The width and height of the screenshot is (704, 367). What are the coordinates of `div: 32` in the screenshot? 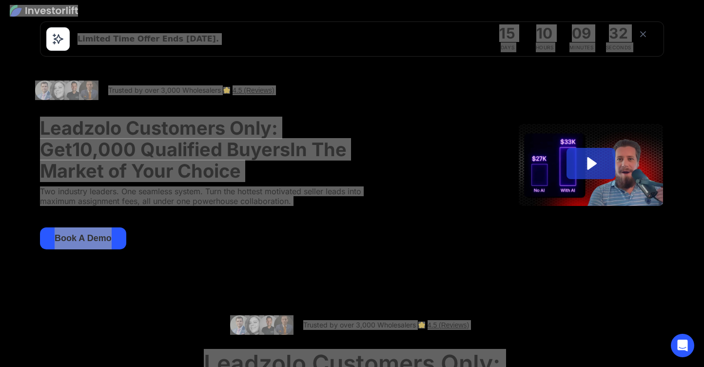 It's located at (619, 33).